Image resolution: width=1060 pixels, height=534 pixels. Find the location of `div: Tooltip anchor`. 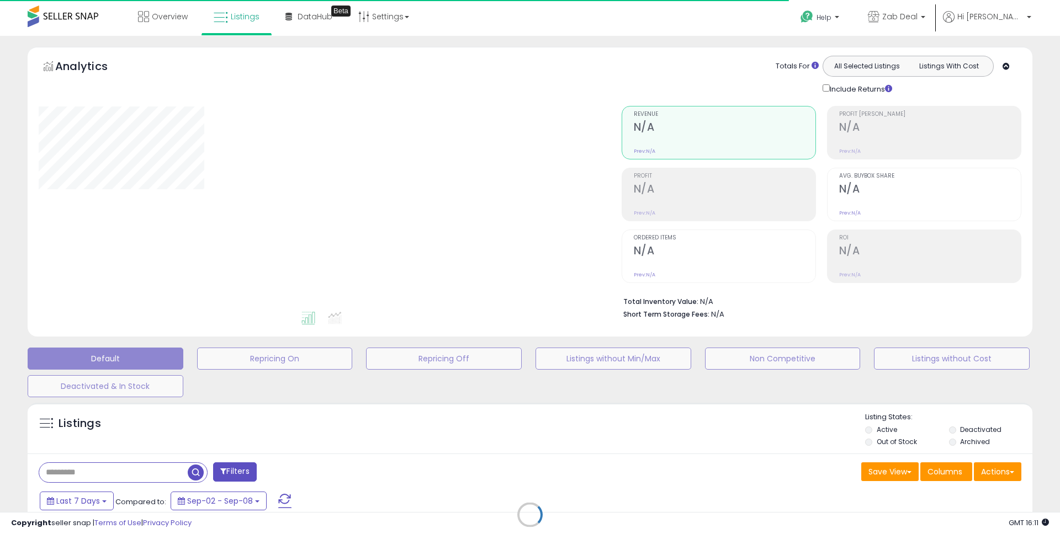

div: Tooltip anchor is located at coordinates (340, 11).